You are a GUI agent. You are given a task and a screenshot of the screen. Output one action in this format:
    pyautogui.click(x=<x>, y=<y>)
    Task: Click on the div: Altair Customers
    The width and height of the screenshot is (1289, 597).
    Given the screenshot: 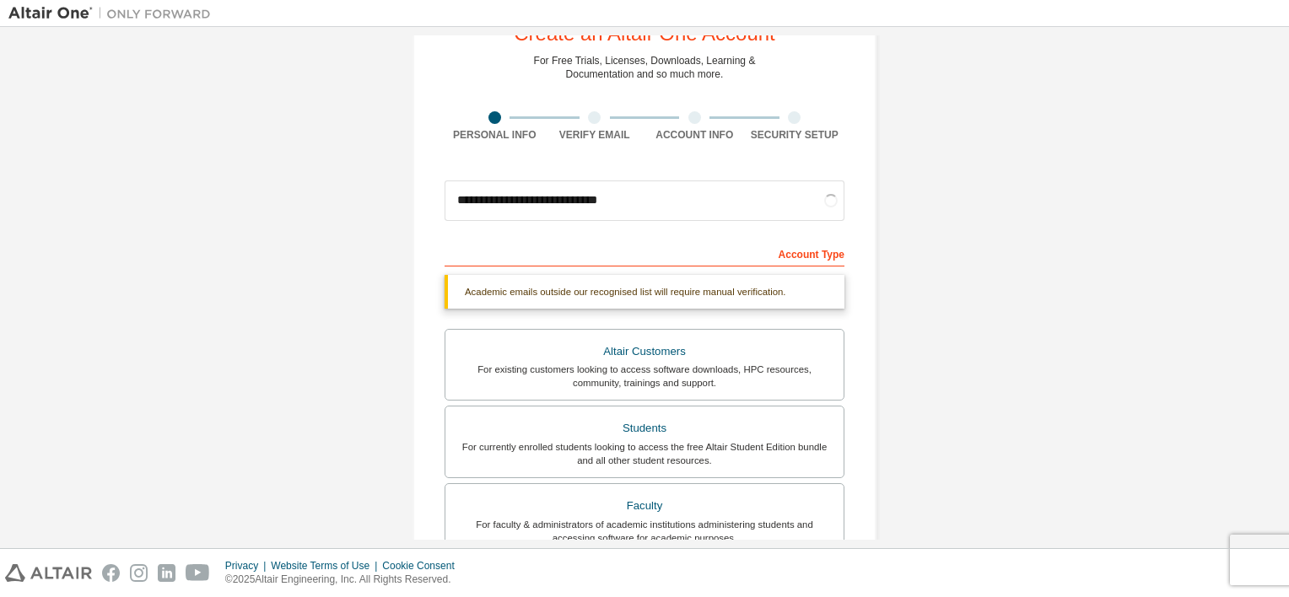 What is the action you would take?
    pyautogui.click(x=644, y=352)
    